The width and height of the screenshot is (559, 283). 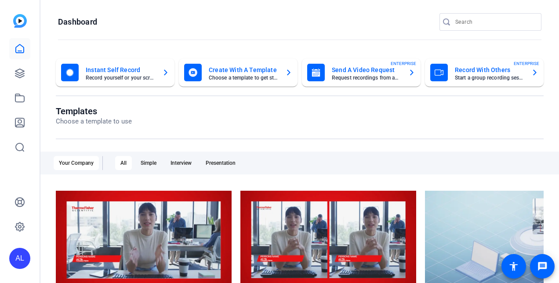 What do you see at coordinates (221, 163) in the screenshot?
I see `div: Presentation` at bounding box center [221, 163].